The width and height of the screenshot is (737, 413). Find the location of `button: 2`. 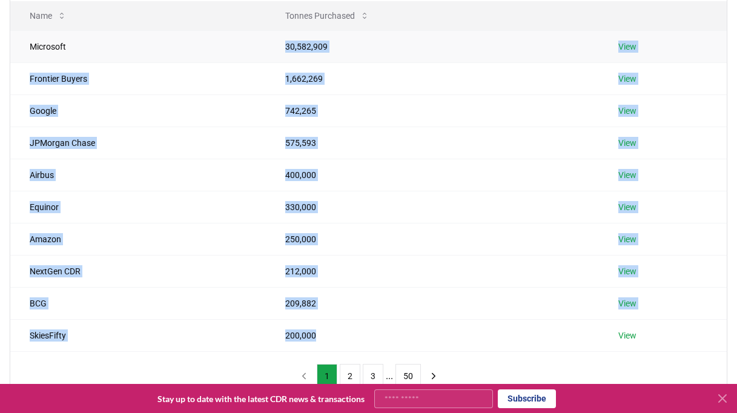

button: 2 is located at coordinates (350, 376).